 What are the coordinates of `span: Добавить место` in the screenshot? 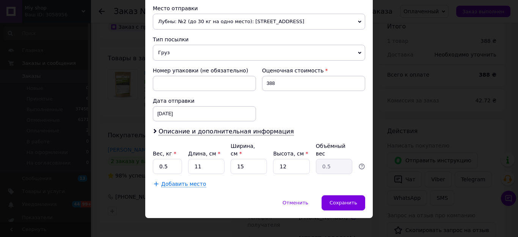 It's located at (183, 184).